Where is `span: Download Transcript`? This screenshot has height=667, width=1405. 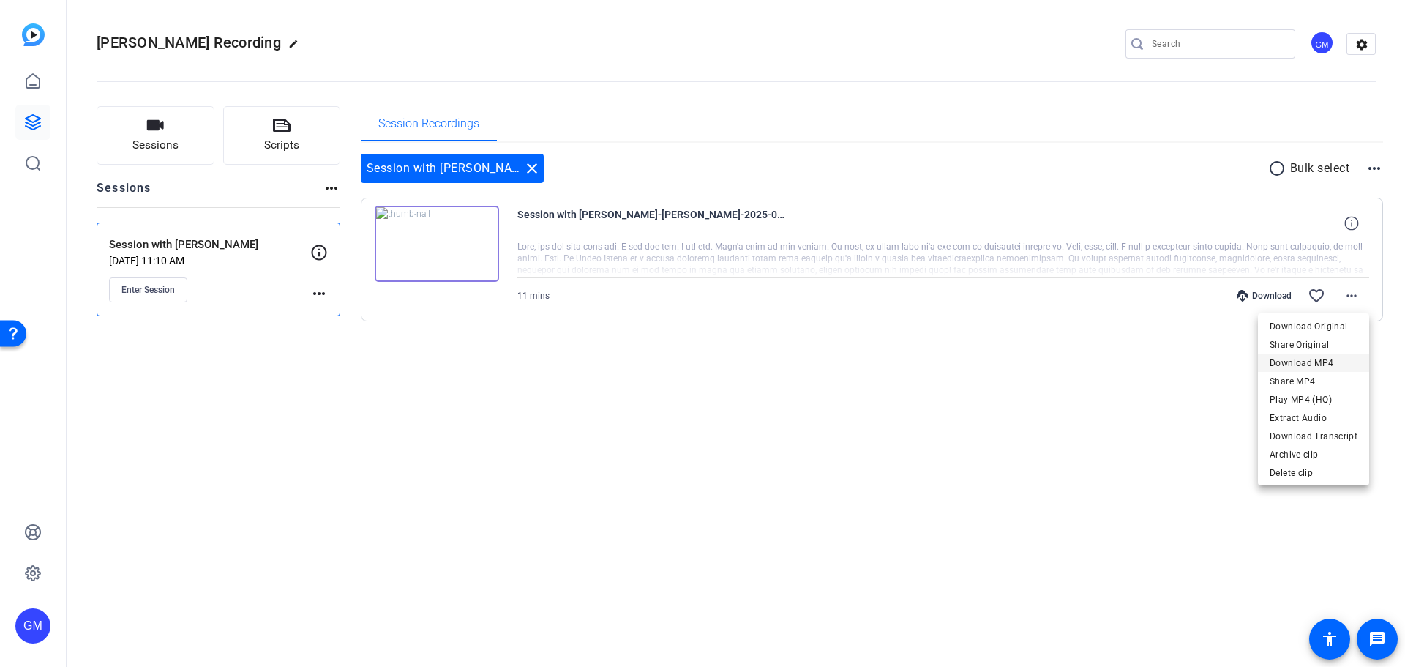 span: Download Transcript is located at coordinates (1314, 436).